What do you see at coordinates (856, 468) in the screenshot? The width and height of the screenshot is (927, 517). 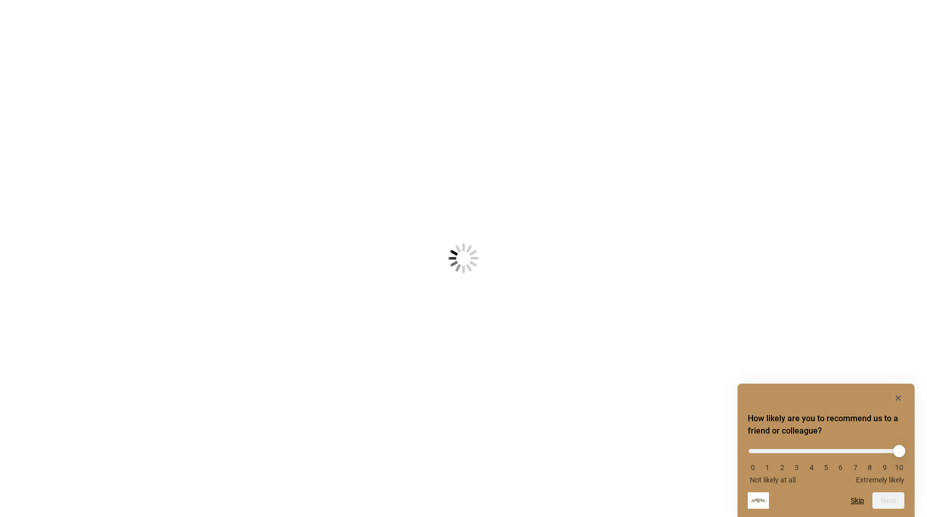 I see `li: 7` at bounding box center [856, 468].